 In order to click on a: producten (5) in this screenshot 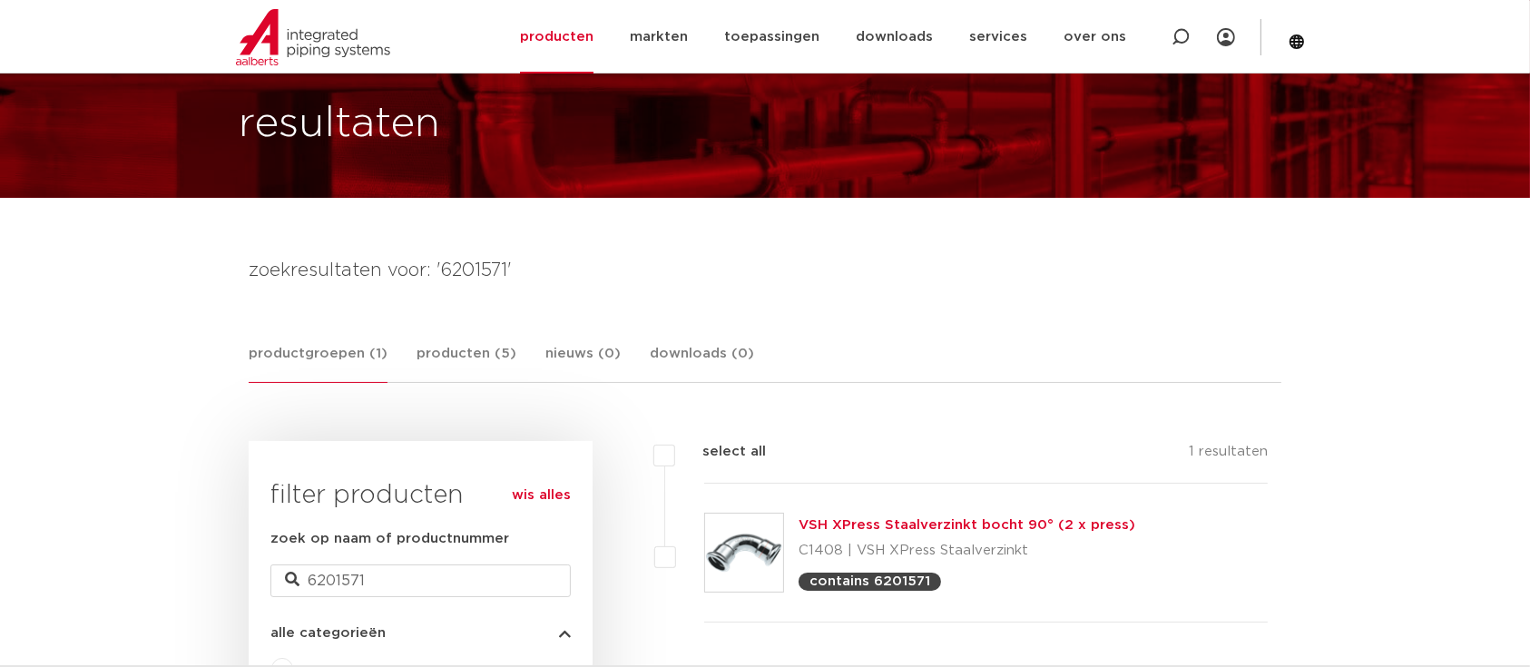, I will do `click(466, 362)`.